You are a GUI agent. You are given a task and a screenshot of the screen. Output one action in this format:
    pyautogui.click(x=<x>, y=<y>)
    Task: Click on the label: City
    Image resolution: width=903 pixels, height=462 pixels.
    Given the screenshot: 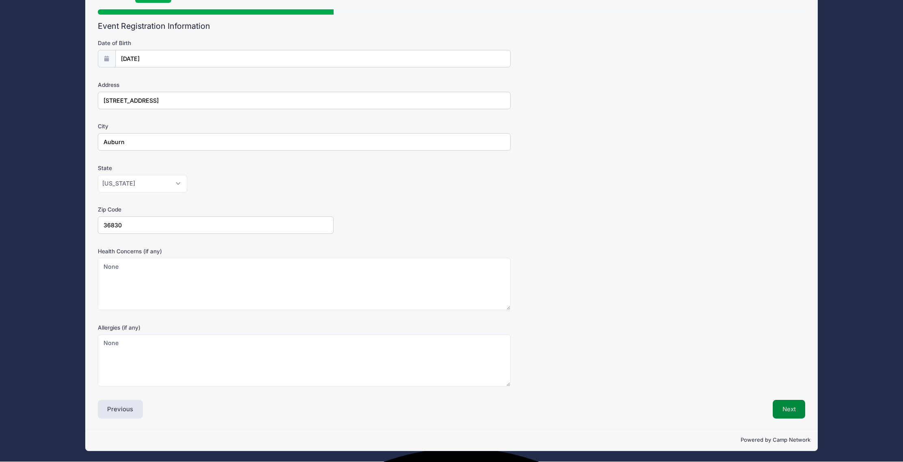 What is the action you would take?
    pyautogui.click(x=216, y=126)
    